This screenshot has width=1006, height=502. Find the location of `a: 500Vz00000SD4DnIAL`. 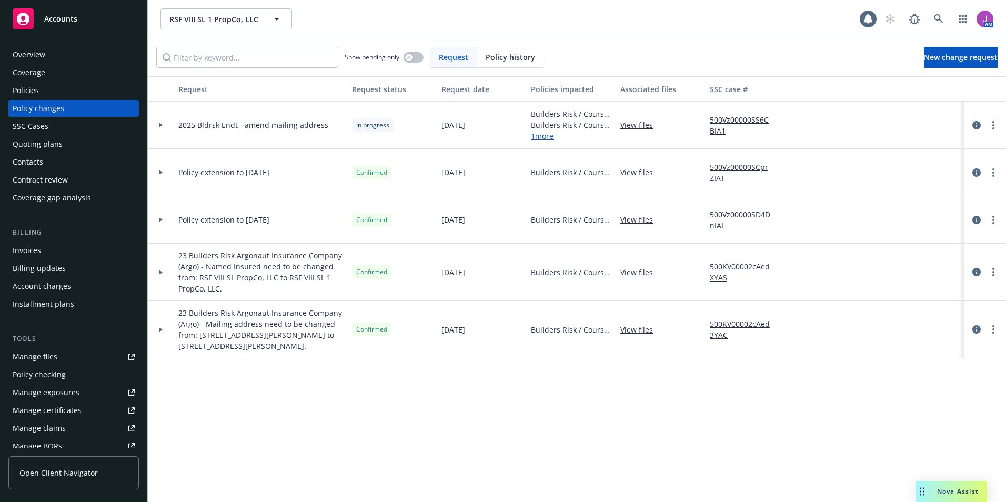

a: 500Vz00000SD4DnIAL is located at coordinates (745, 220).